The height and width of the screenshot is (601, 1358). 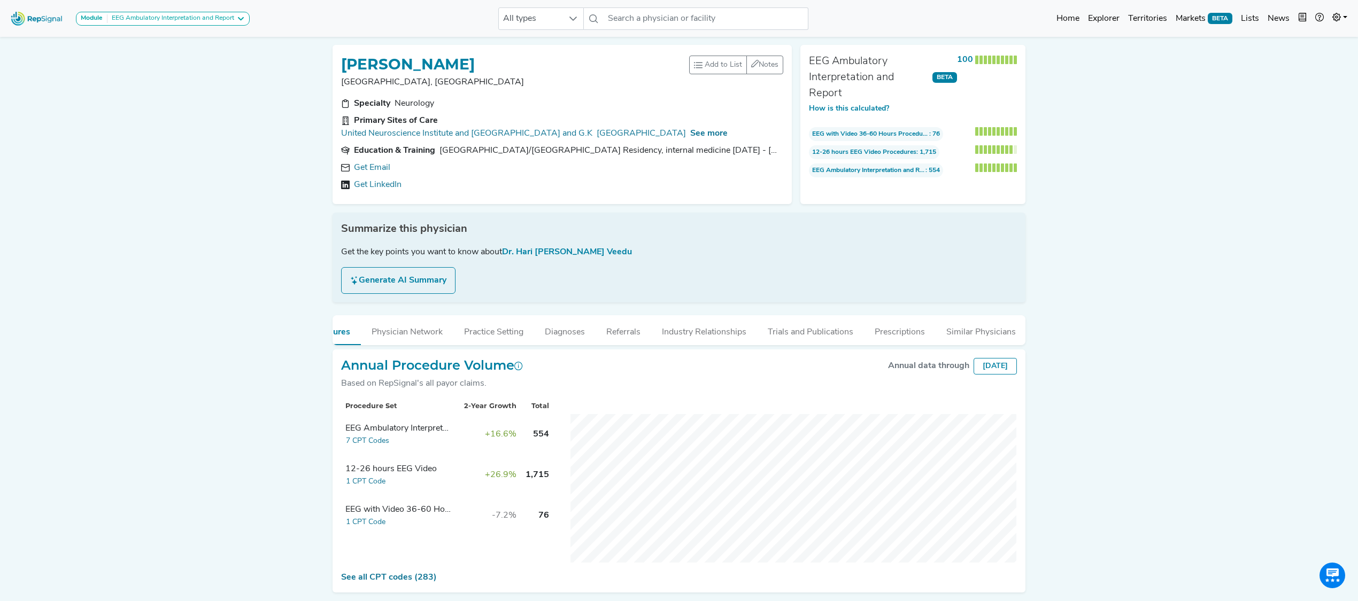 I want to click on span: All types, so click(x=531, y=19).